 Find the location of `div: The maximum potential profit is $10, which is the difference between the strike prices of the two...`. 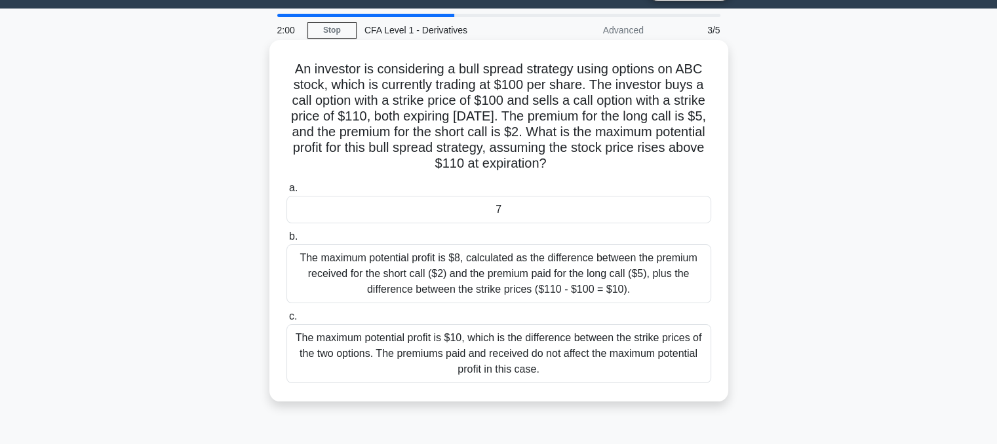

div: The maximum potential profit is $10, which is the difference between the strike prices of the two... is located at coordinates (499, 354).